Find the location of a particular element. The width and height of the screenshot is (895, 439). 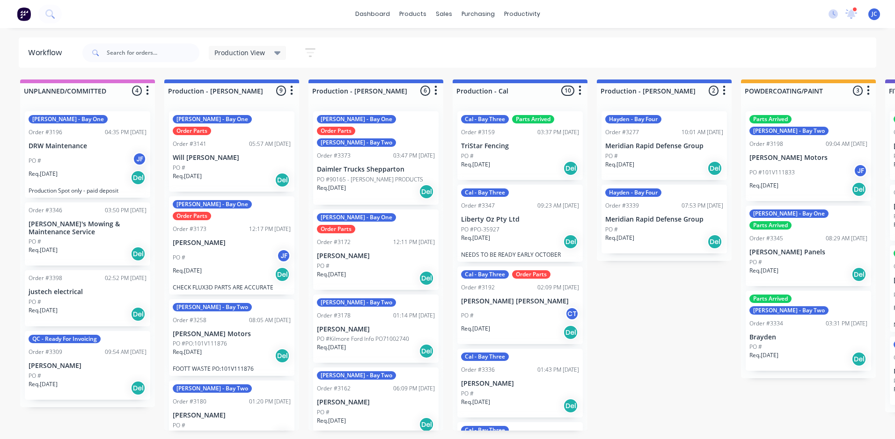

p: PO #Kilmore Ford Info PO71002740 is located at coordinates (363, 339).